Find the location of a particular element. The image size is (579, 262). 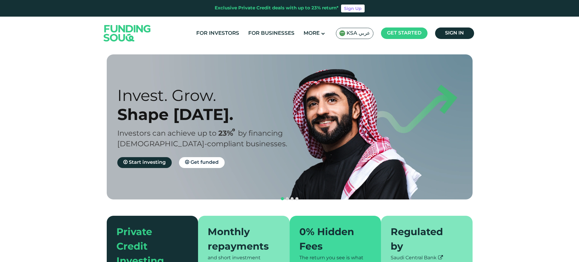

a: Sign Up is located at coordinates (353, 8).